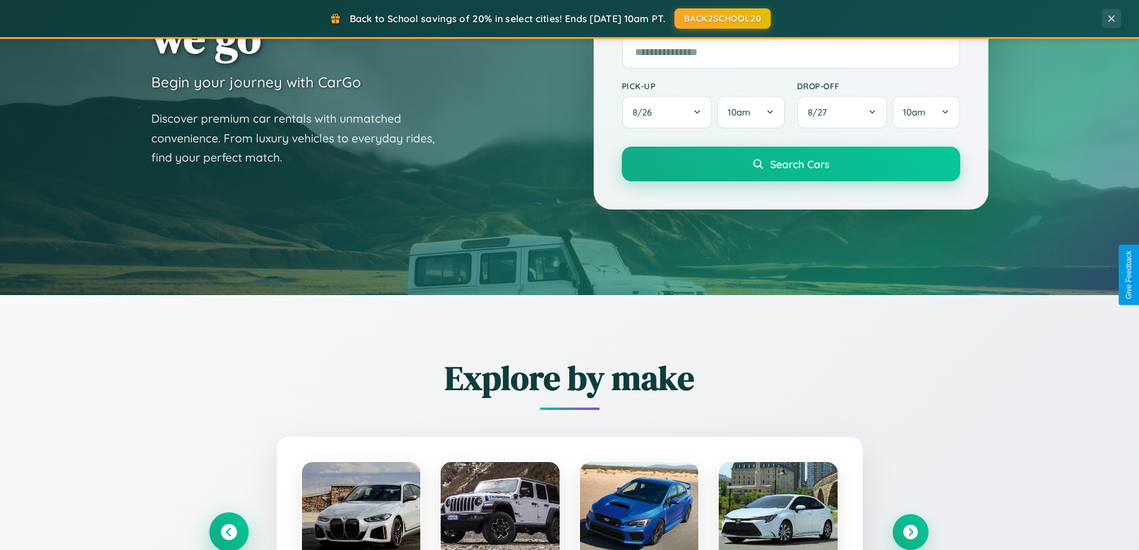 The height and width of the screenshot is (550, 1139). Describe the element at coordinates (791, 164) in the screenshot. I see `button: Search Cars` at that location.